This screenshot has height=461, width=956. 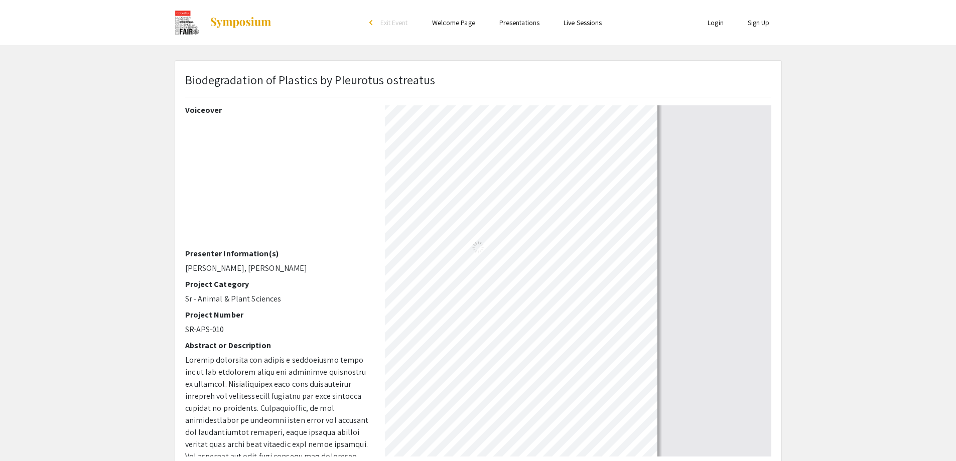 I want to click on a: Live Sessions, so click(x=583, y=23).